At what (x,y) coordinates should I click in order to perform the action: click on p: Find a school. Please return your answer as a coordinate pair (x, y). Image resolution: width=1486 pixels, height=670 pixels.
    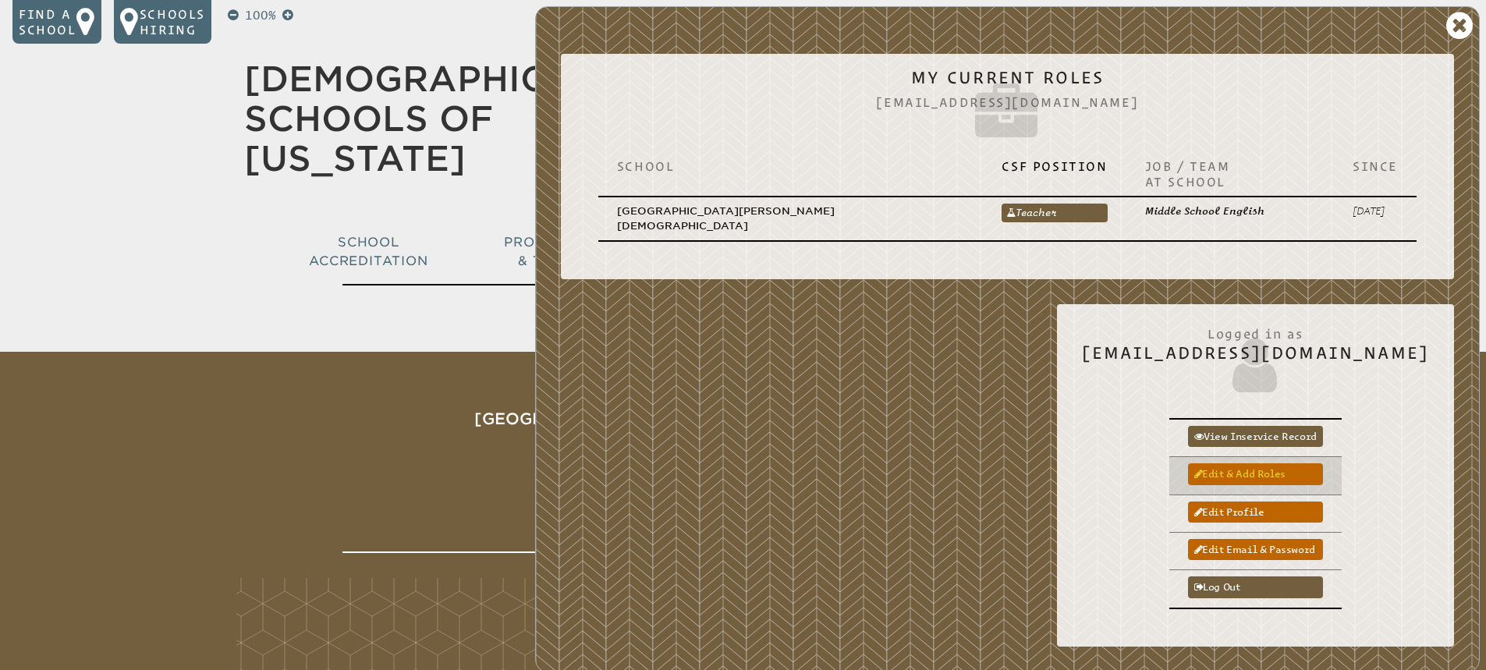
    Looking at the image, I should click on (48, 22).